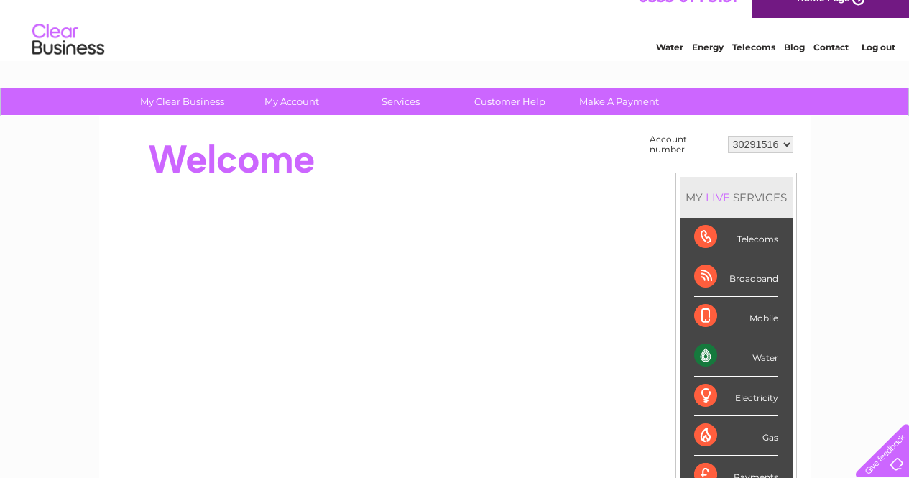 The image size is (909, 478). What do you see at coordinates (878, 66) in the screenshot?
I see `a: Log out` at bounding box center [878, 66].